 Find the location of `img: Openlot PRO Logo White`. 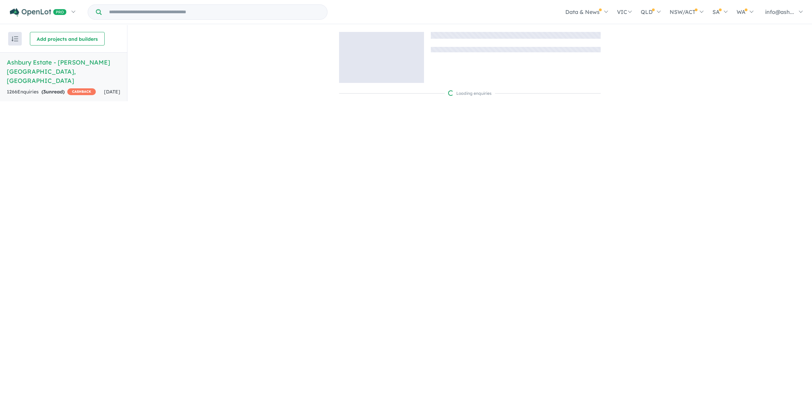

img: Openlot PRO Logo White is located at coordinates (38, 12).